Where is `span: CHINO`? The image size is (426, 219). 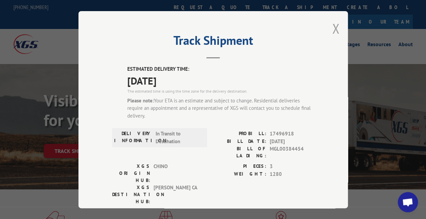 span: CHINO is located at coordinates (176, 173).